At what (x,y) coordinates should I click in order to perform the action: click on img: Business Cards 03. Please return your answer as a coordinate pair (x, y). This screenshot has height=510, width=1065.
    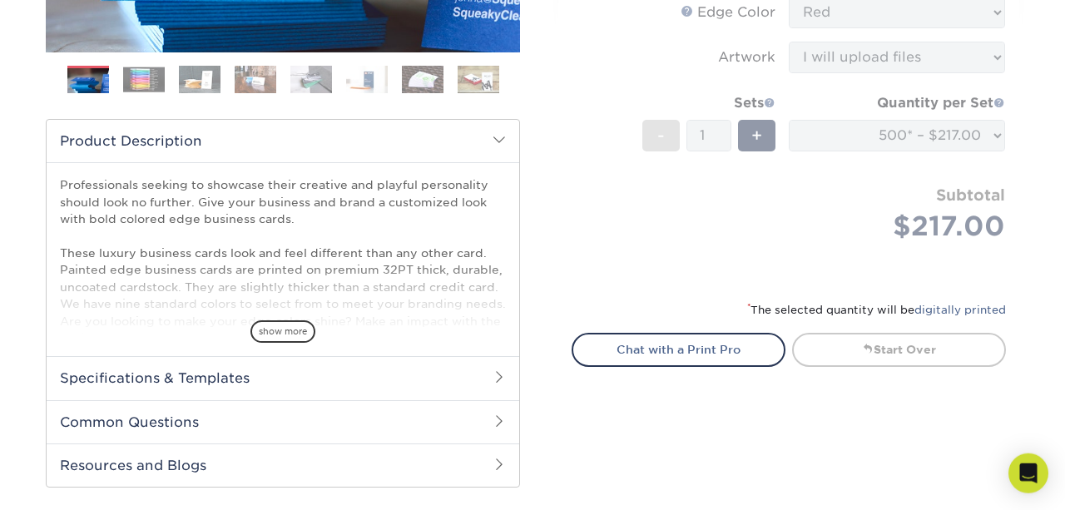
    Looking at the image, I should click on (200, 79).